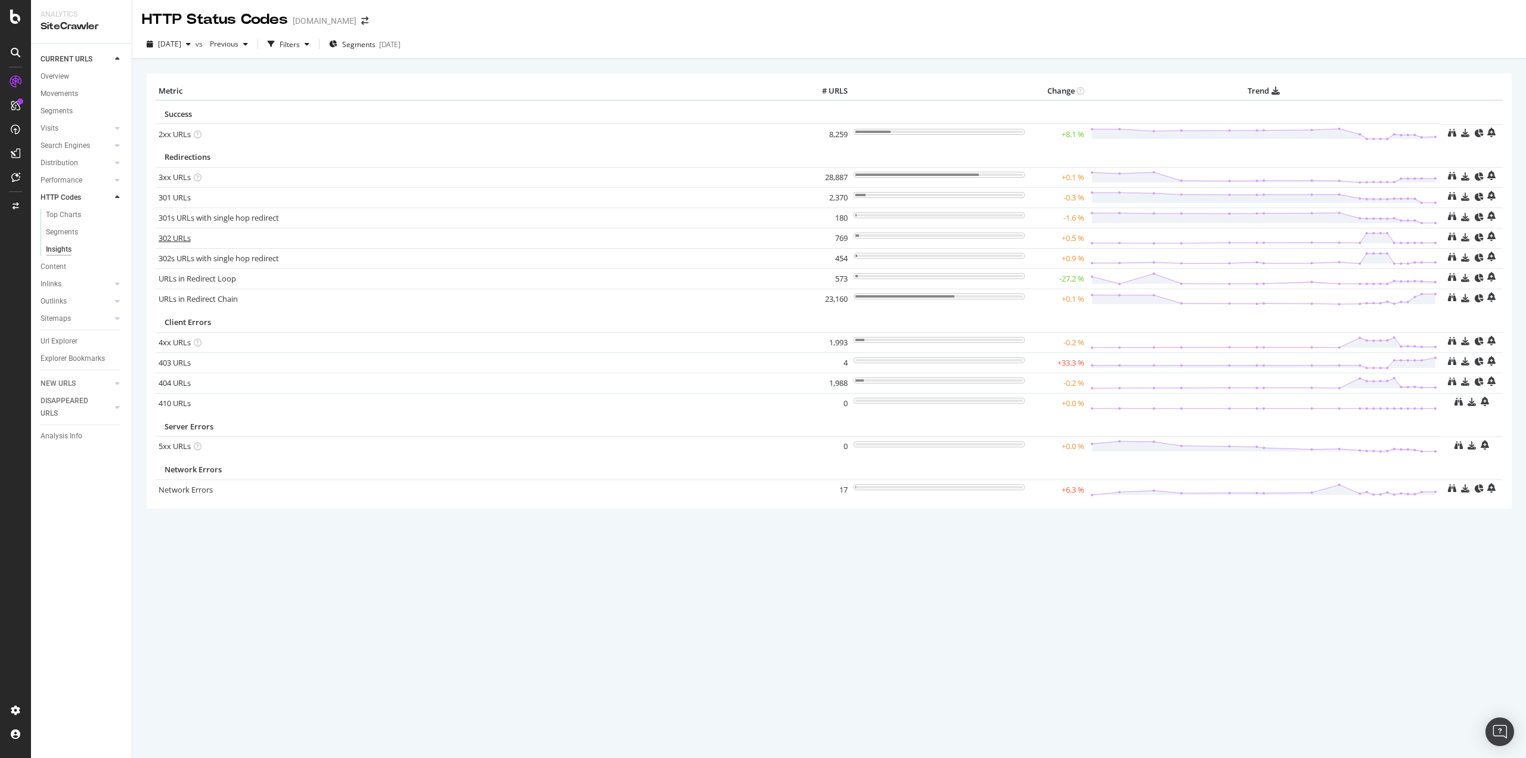 This screenshot has height=758, width=1526. Describe the element at coordinates (58, 383) in the screenshot. I see `div: NEW URLS` at that location.